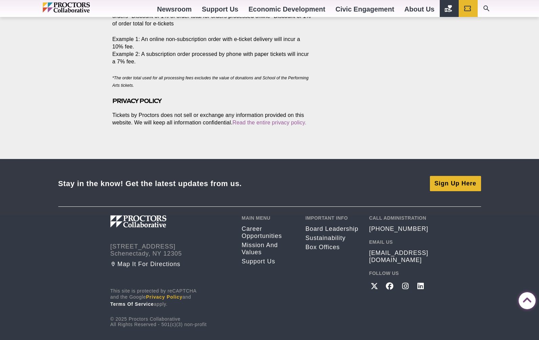  Describe the element at coordinates (164, 297) in the screenshot. I see `a: Privacy Policy` at that location.